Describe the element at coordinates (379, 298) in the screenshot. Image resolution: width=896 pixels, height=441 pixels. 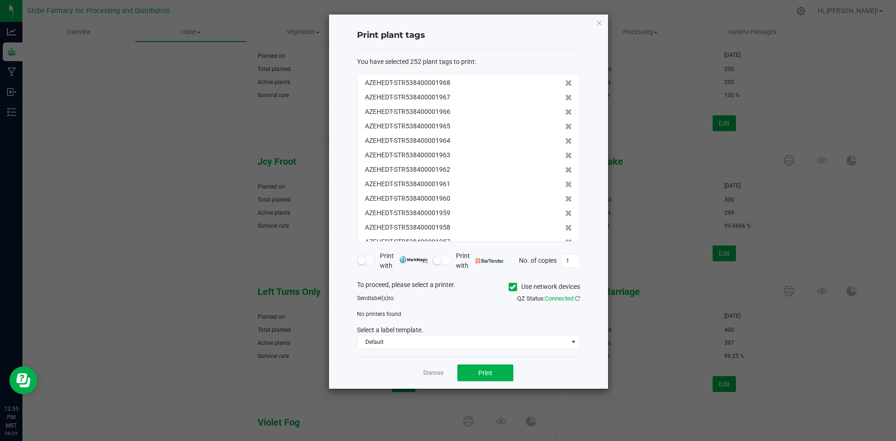
I see `span: label(s)` at that location.